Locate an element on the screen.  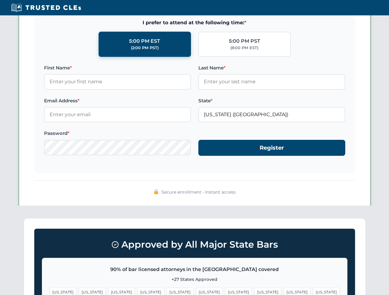
span: Secure enrollment • Instant access is located at coordinates (198, 192).